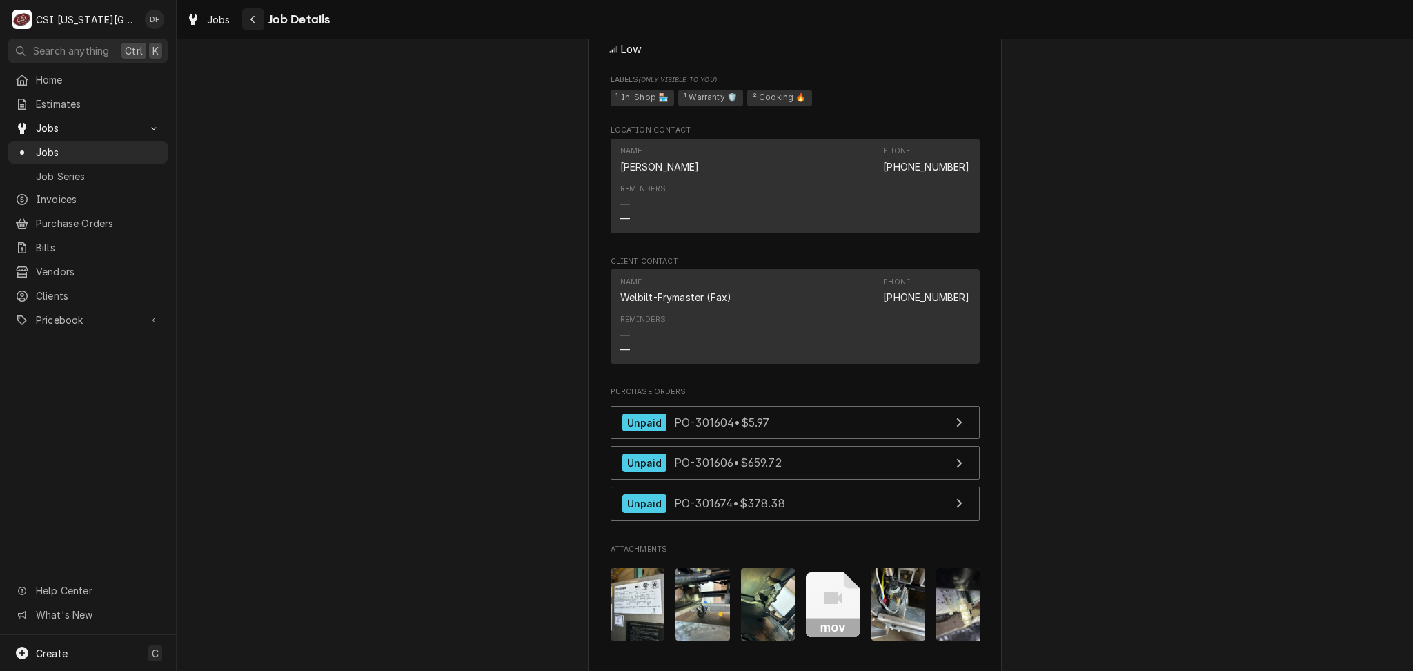 This screenshot has width=1413, height=671. Describe the element at coordinates (134, 50) in the screenshot. I see `span: Ctrl` at that location.